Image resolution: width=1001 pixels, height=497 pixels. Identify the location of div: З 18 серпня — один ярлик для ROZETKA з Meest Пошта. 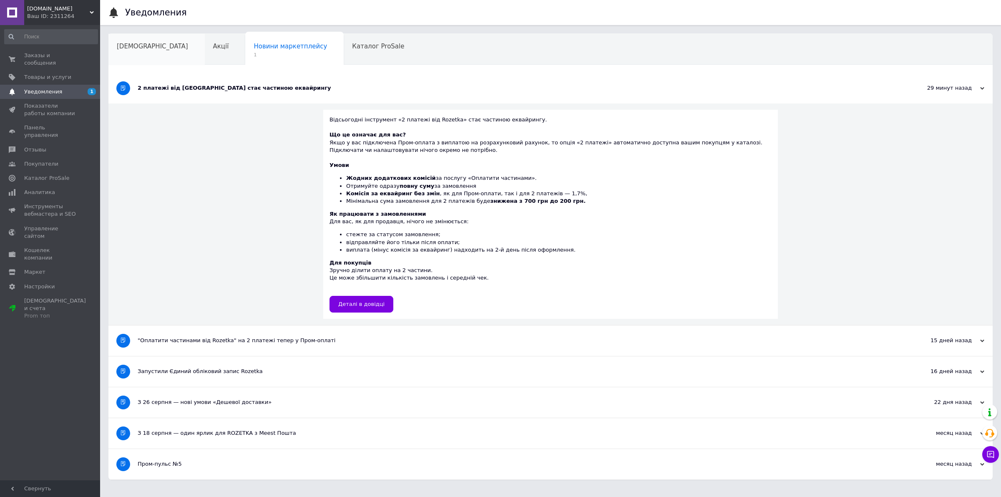
(519, 433).